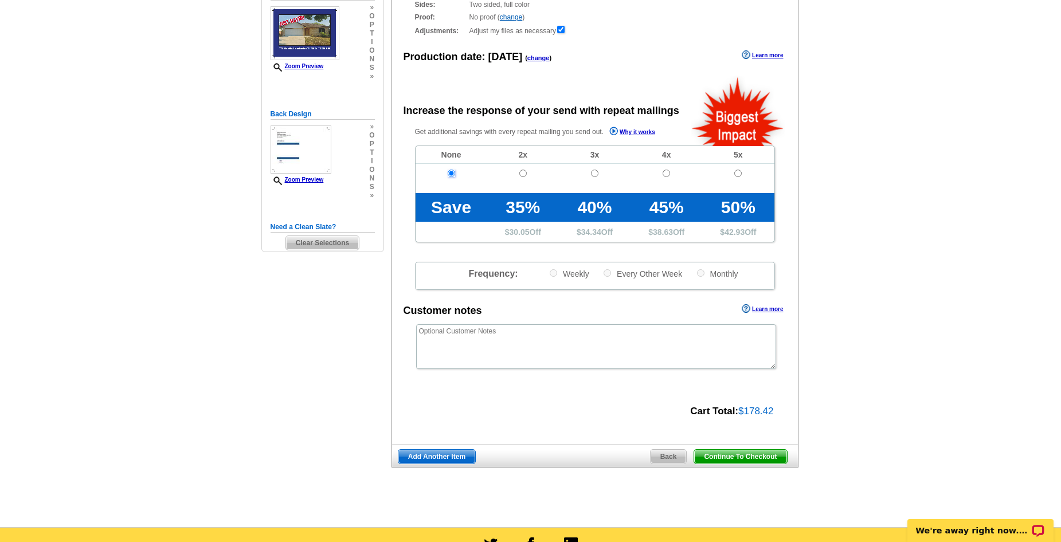  I want to click on button: Open LiveChat chat widget, so click(139, 25).